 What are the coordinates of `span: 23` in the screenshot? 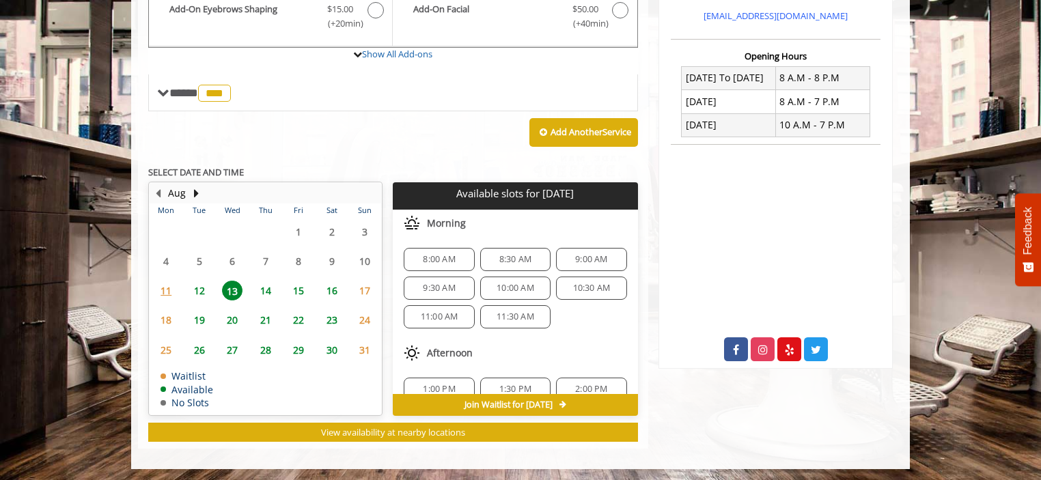 It's located at (332, 320).